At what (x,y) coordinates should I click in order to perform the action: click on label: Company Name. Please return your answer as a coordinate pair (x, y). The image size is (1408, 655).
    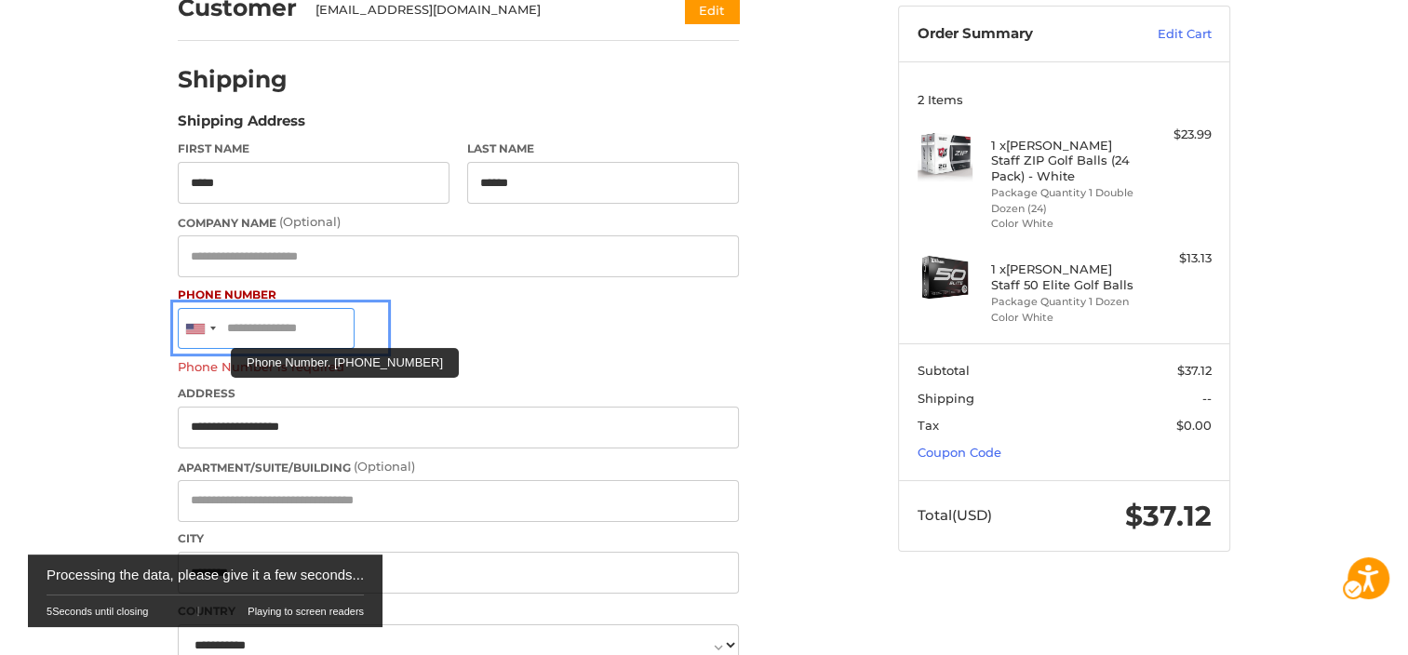
    Looking at the image, I should click on (458, 222).